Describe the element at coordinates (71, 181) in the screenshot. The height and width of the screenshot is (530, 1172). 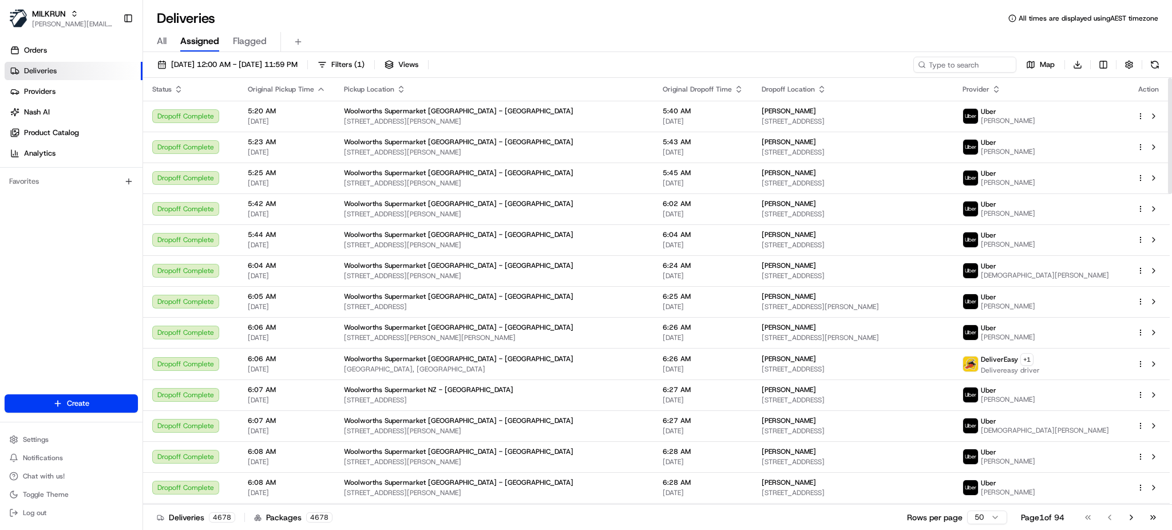
I see `div: Favorites` at that location.